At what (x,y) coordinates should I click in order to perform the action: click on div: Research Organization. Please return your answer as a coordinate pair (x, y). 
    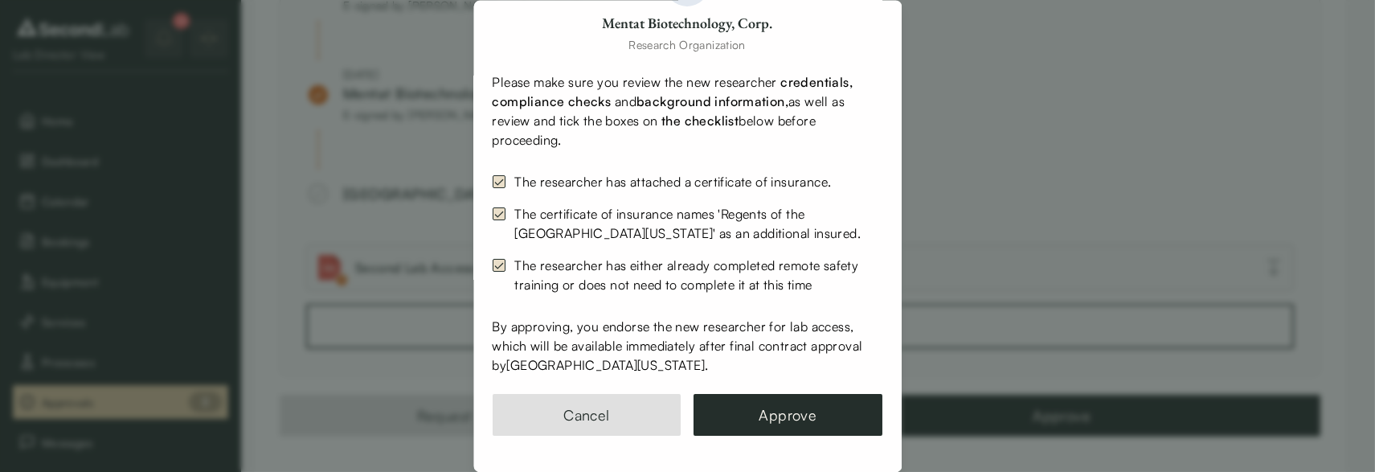
    Looking at the image, I should click on (687, 43).